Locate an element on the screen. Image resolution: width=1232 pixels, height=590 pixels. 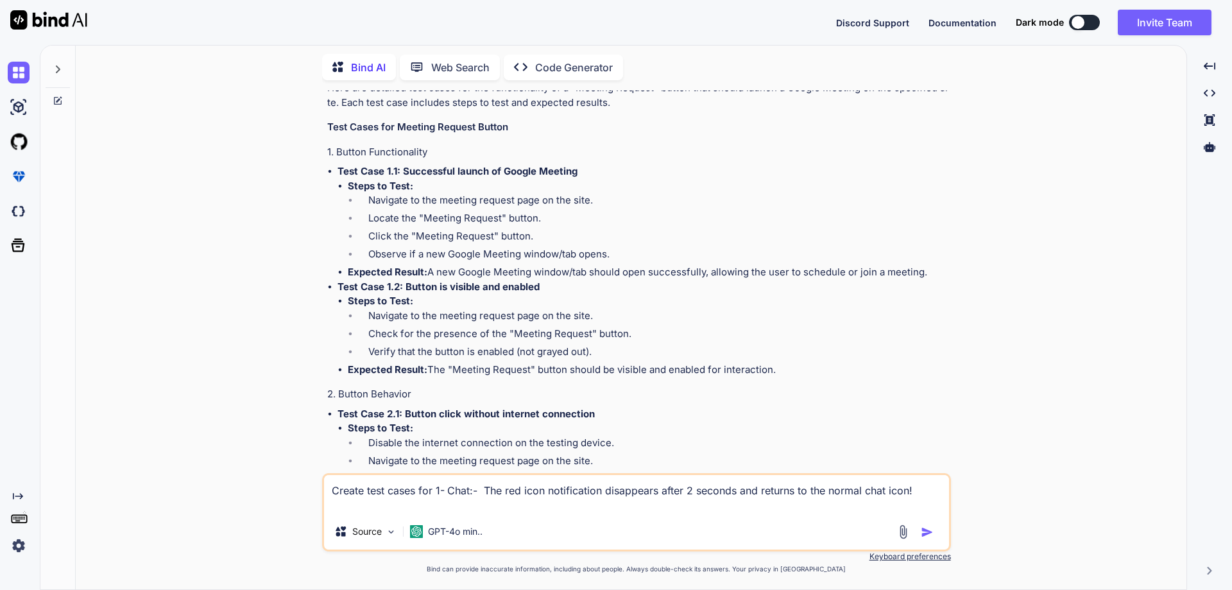
span: Documentation is located at coordinates (962, 22).